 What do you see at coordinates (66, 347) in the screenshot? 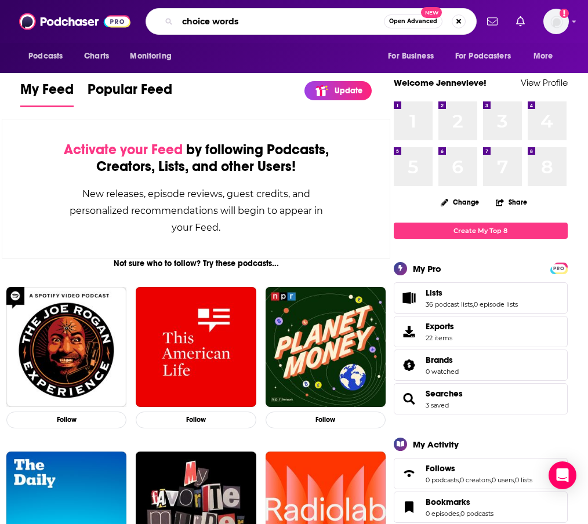
I see `a: The Joe Rogan Experience` at bounding box center [66, 347].